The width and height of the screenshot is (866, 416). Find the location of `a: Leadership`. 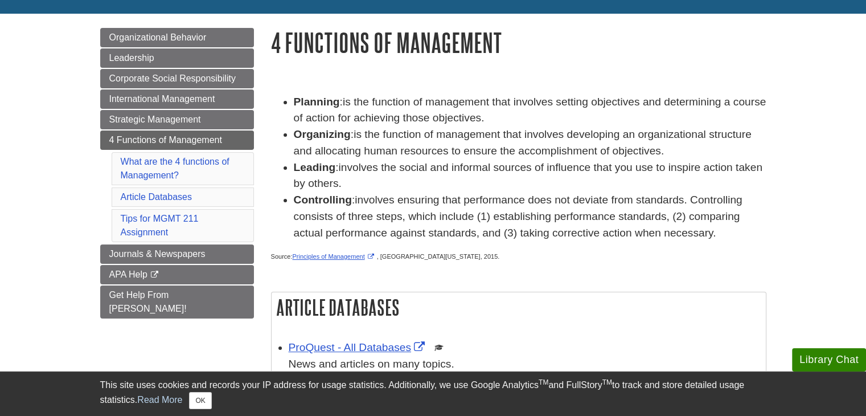

a: Leadership is located at coordinates (177, 58).